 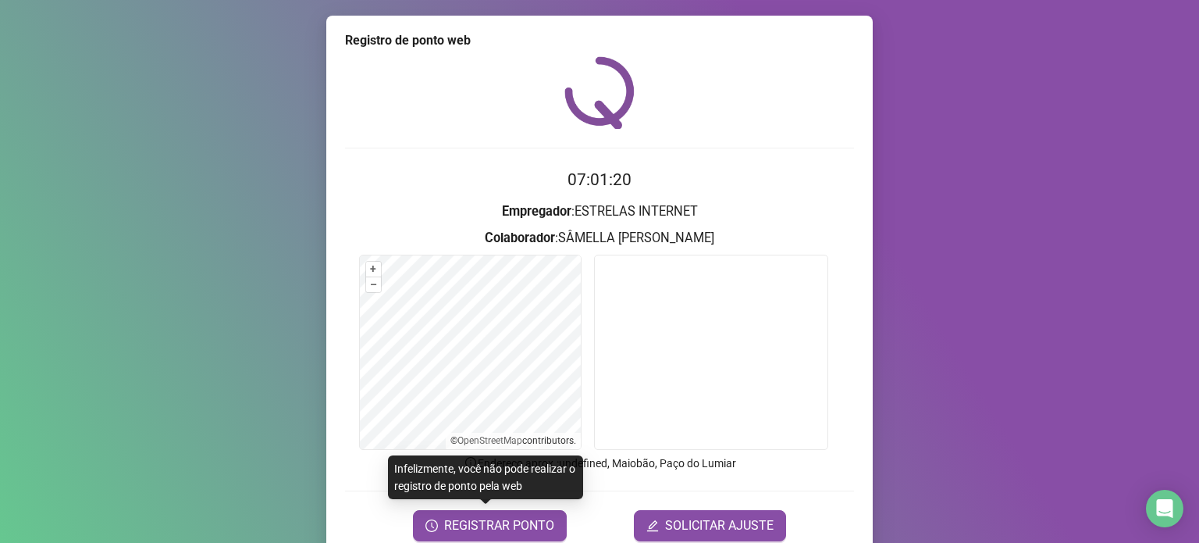 What do you see at coordinates (600, 92) in the screenshot?
I see `img: QRPoint` at bounding box center [600, 92].